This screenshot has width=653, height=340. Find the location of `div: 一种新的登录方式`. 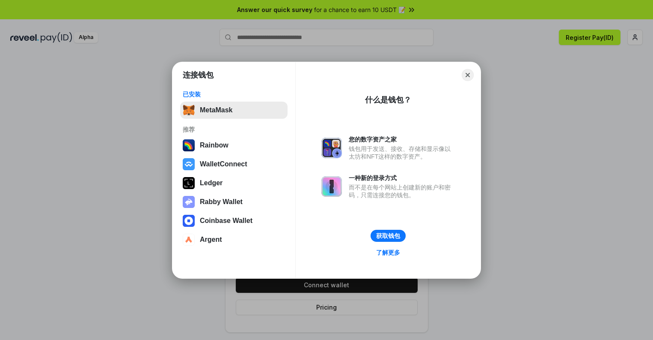

div: 一种新的登录方式 is located at coordinates (402, 178).